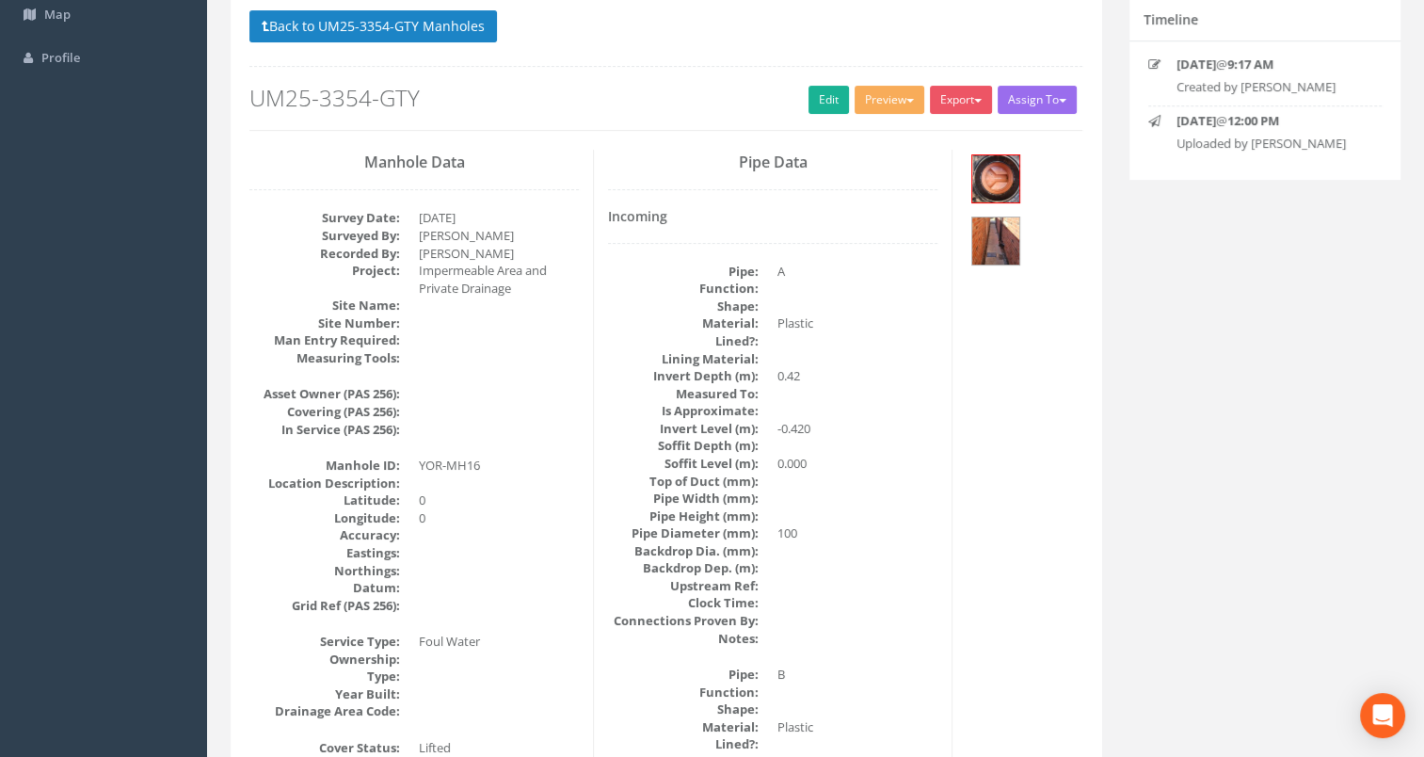 Image resolution: width=1424 pixels, height=757 pixels. I want to click on span: Map, so click(57, 14).